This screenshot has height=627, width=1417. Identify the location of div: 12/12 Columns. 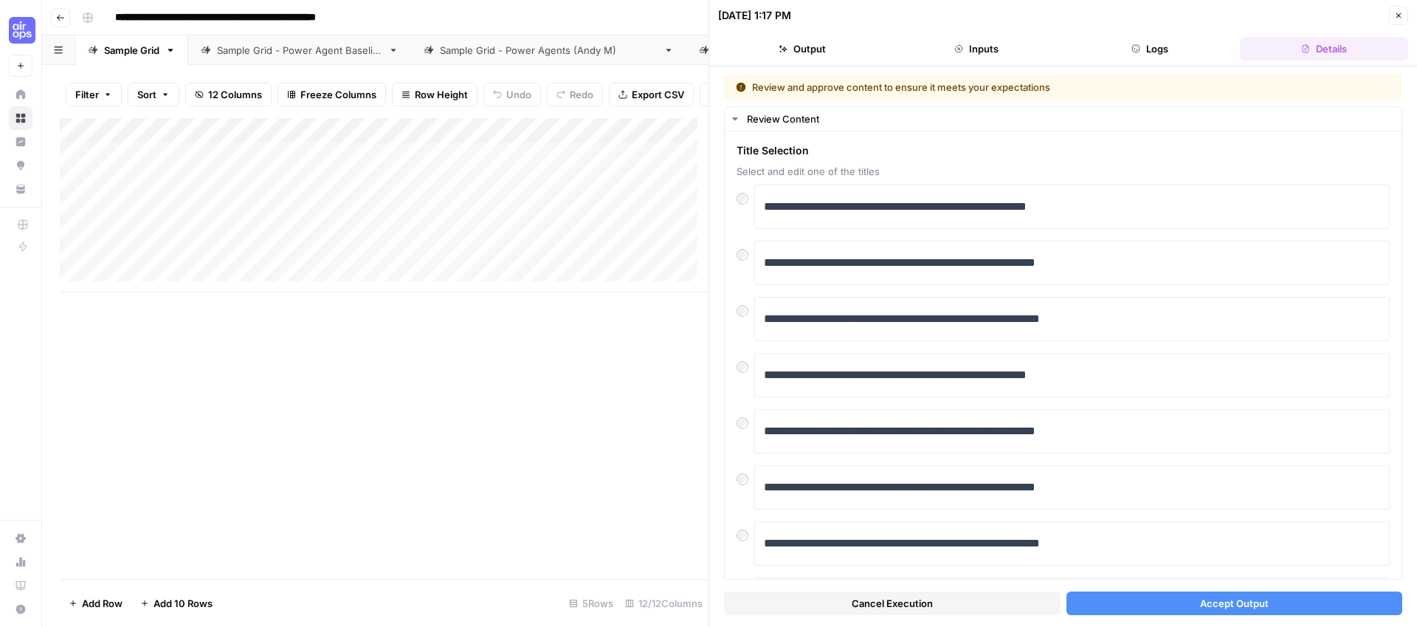
(663, 603).